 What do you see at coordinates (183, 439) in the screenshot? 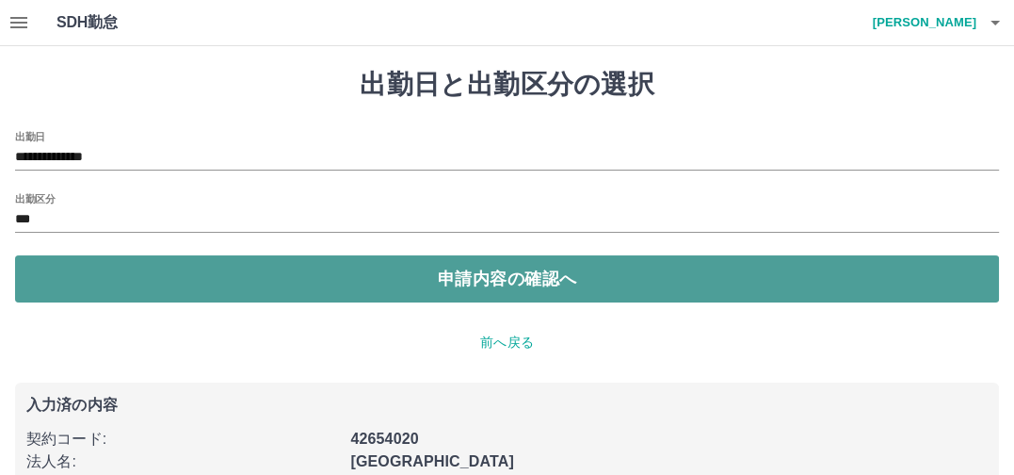
I see `p: 契約コード :` at bounding box center [183, 439].